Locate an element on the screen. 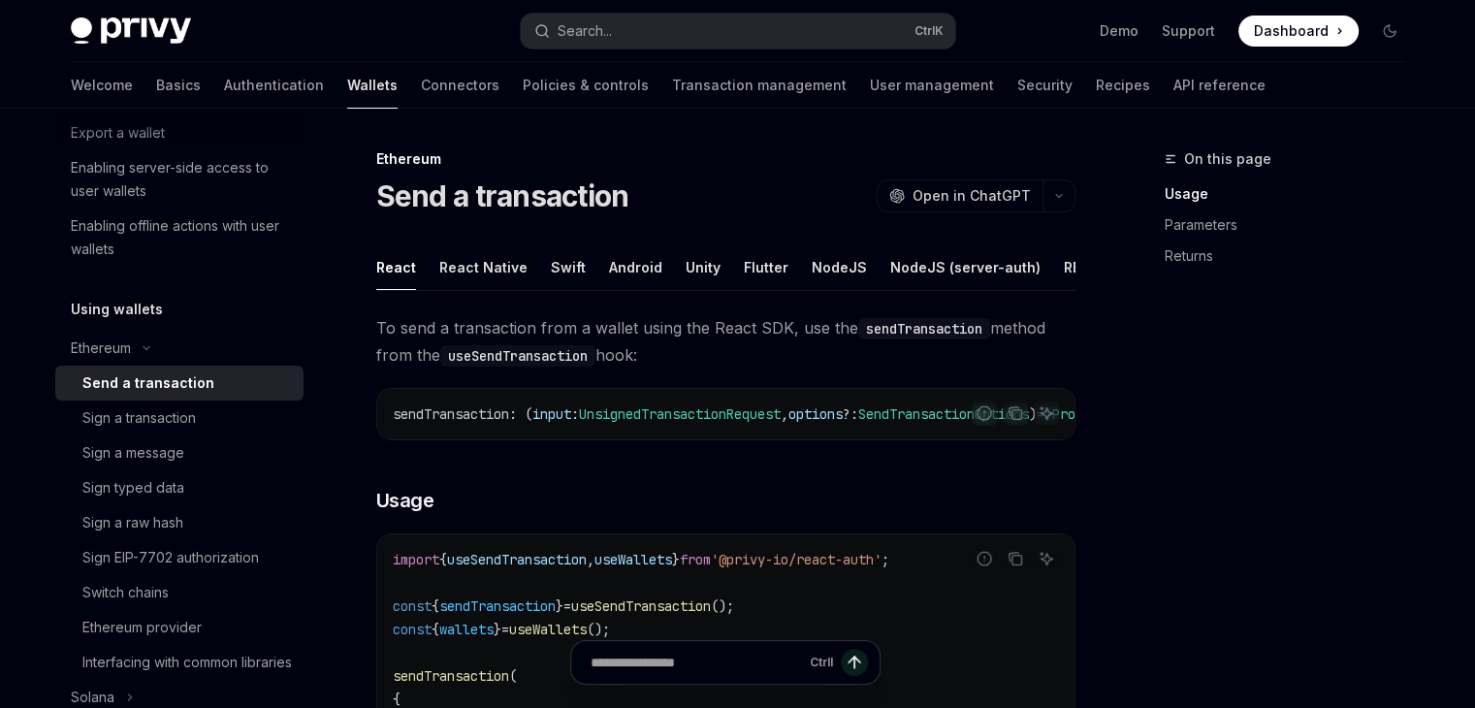  a: Basics is located at coordinates (178, 85).